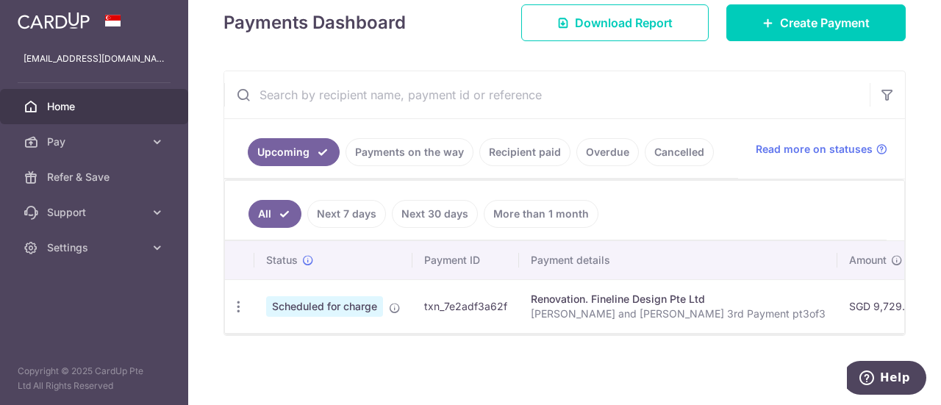  I want to click on span: Status, so click(281, 260).